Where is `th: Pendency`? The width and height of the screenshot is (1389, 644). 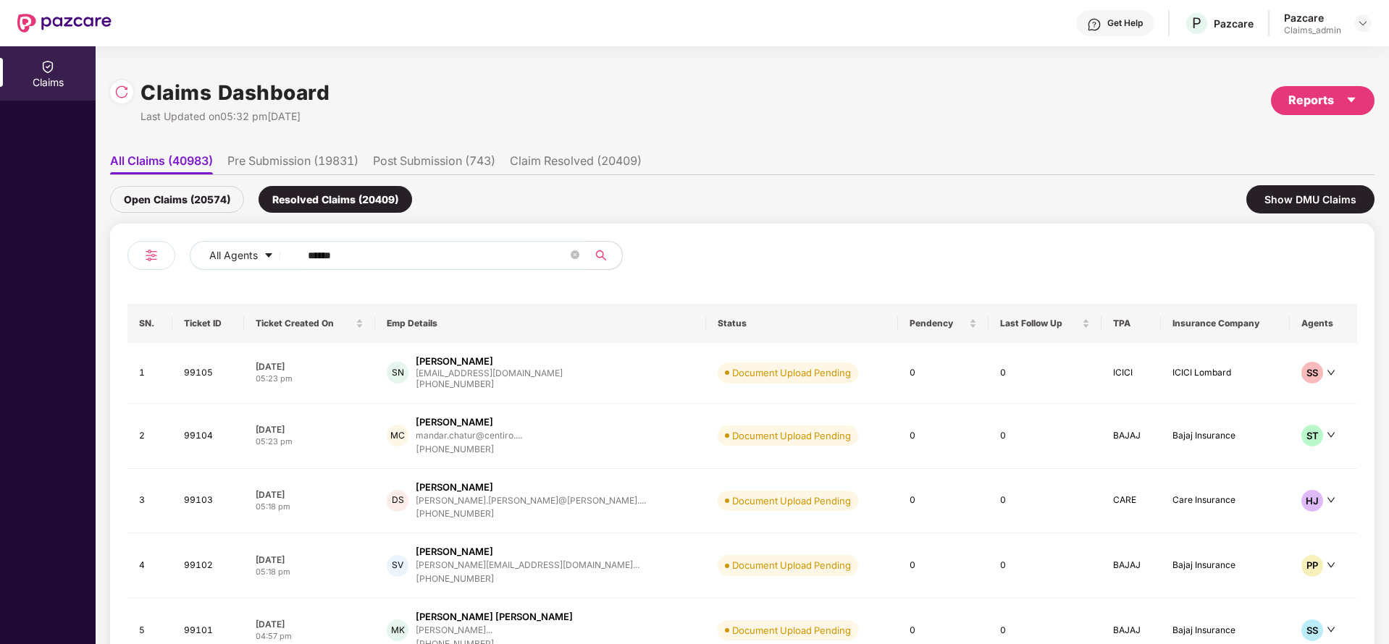 th: Pendency is located at coordinates (943, 324).